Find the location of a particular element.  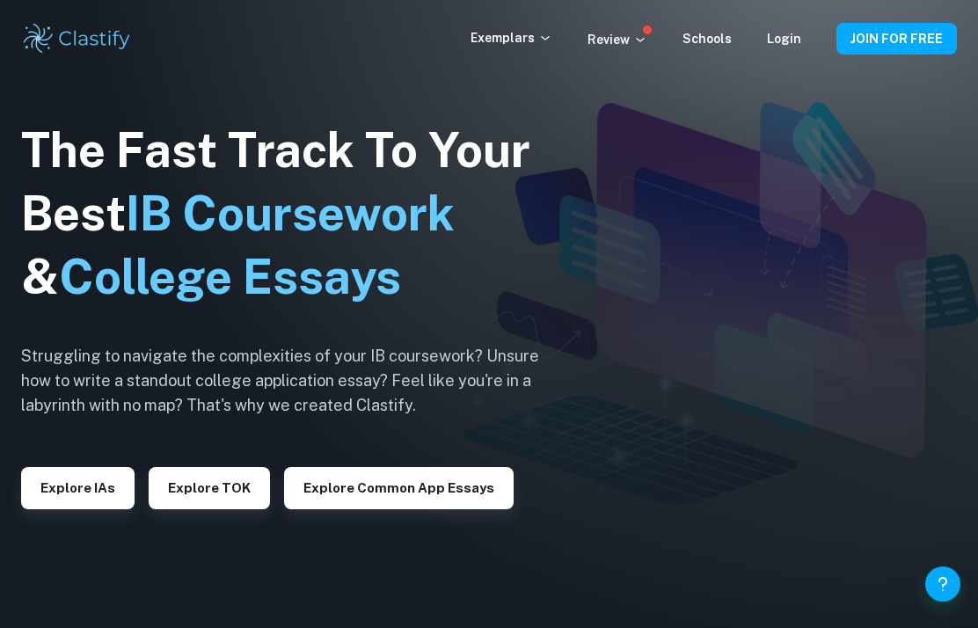

h1: The Fast Track To Your Best & is located at coordinates (294, 214).